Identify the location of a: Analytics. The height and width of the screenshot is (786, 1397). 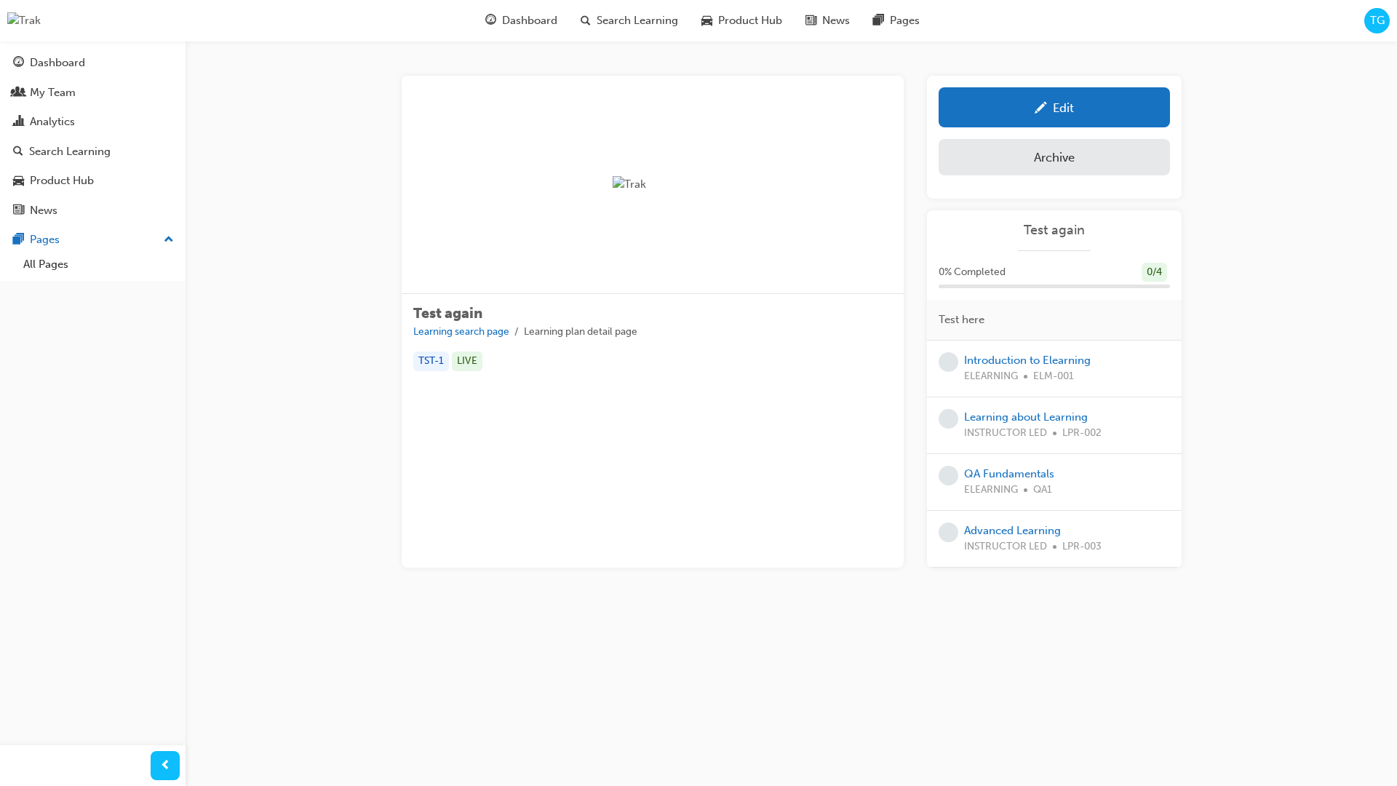
(92, 122).